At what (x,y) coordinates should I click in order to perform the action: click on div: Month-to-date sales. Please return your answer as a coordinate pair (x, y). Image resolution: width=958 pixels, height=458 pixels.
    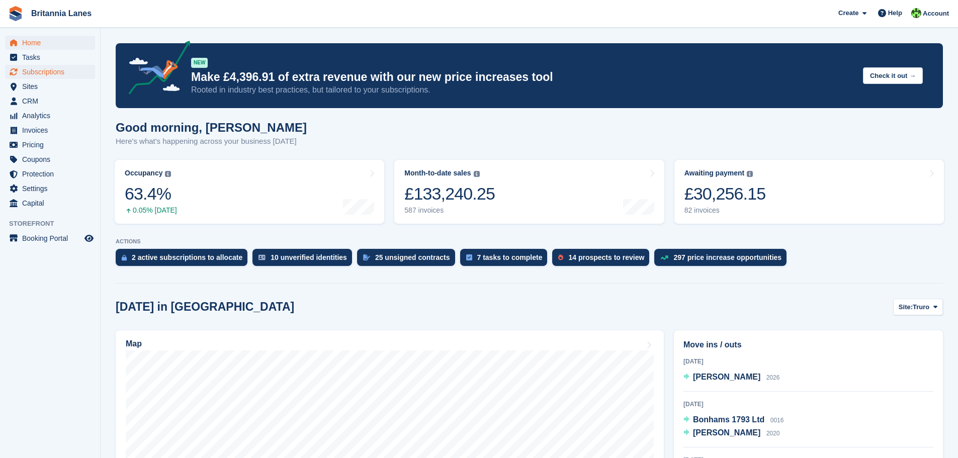
    Looking at the image, I should click on (438, 173).